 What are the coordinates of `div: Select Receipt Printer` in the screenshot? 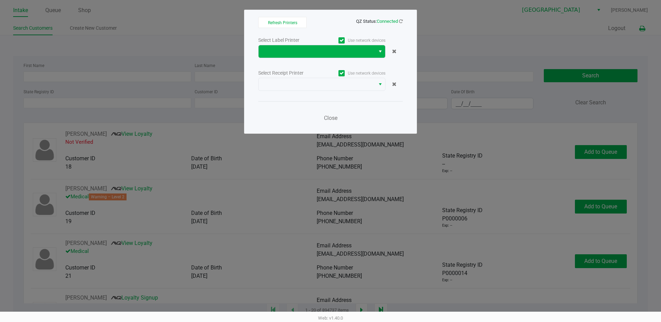 It's located at (290, 73).